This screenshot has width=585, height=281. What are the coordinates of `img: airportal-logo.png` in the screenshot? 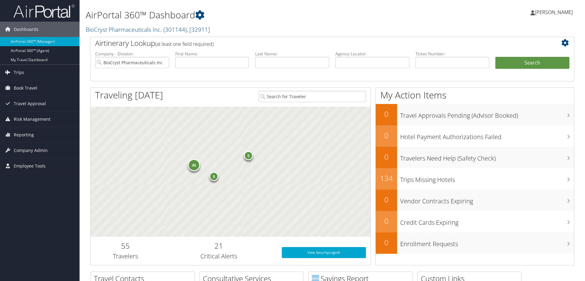 It's located at (44, 11).